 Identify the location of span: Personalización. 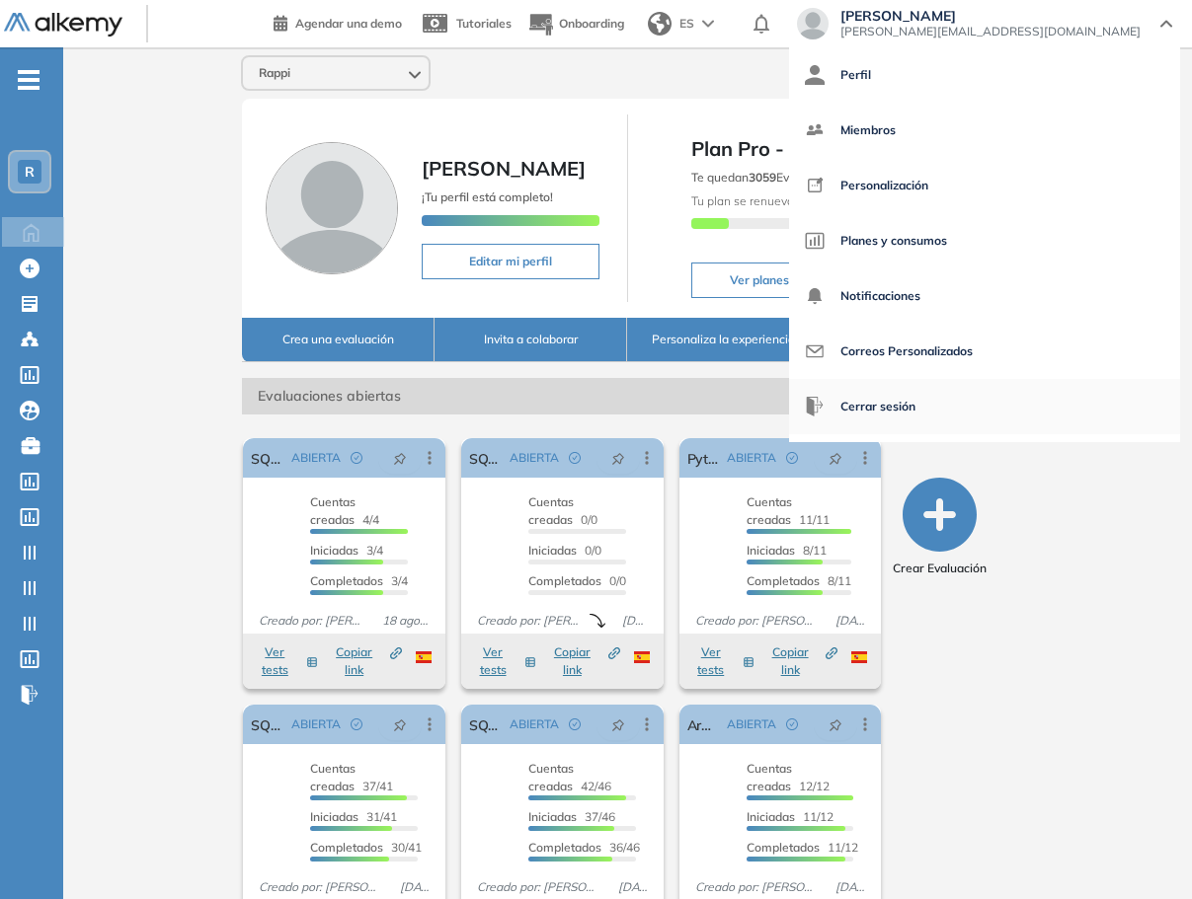
(884, 186).